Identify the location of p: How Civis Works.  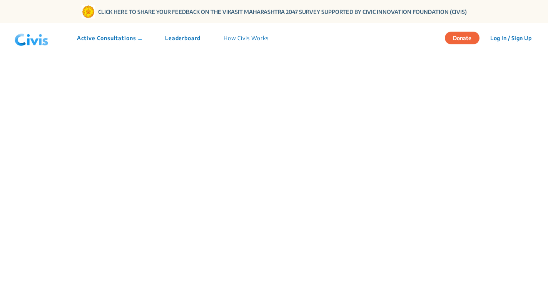
(246, 38).